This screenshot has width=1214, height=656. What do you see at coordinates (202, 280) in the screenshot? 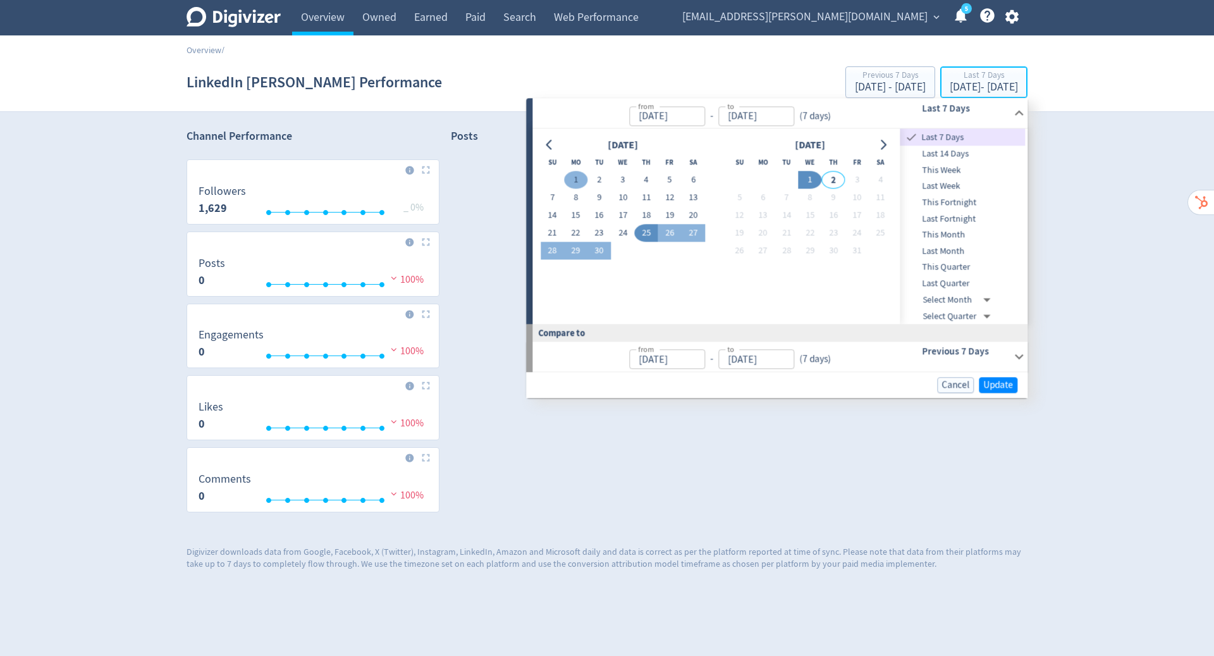
I see `strong: 0` at bounding box center [202, 280].